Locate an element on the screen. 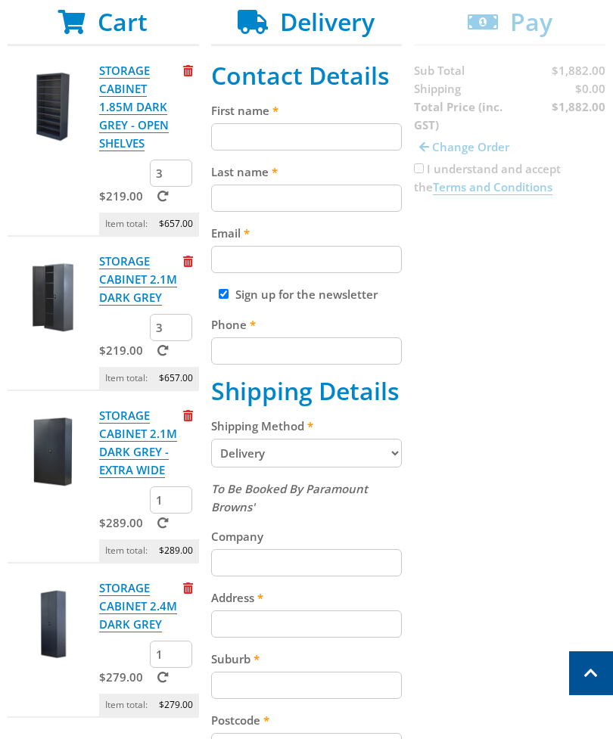 The width and height of the screenshot is (613, 739). a: STORAGE CABINET 2.1M DARK GREY is located at coordinates (138, 279).